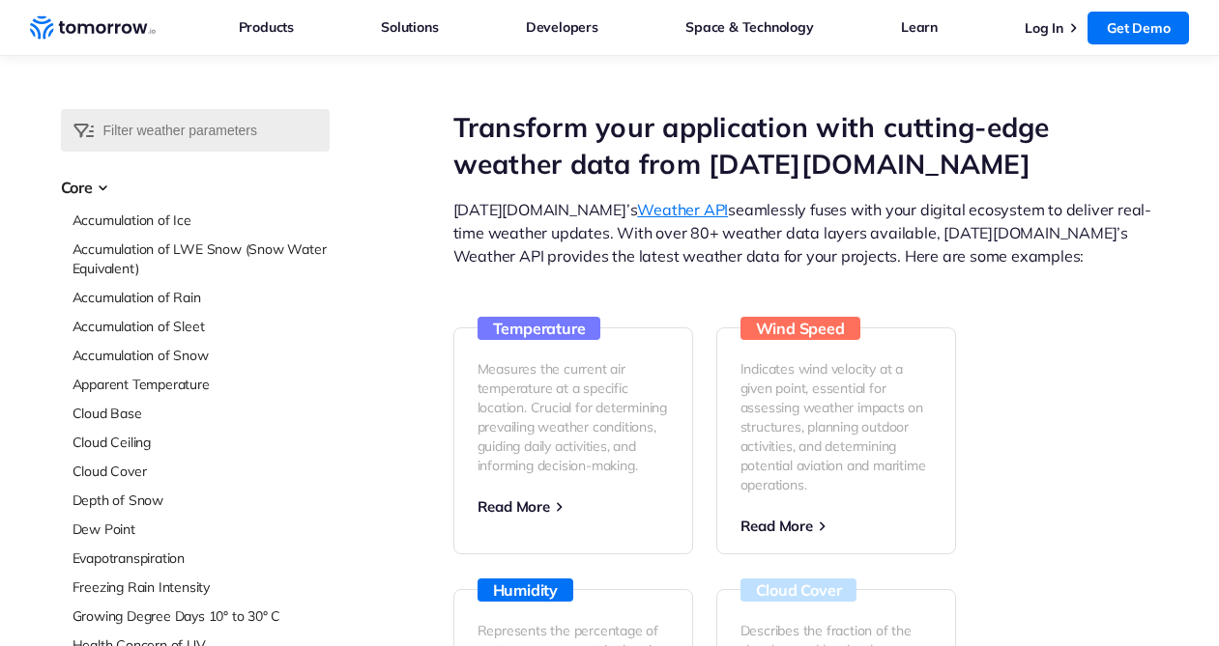  Describe the element at coordinates (201, 530) in the screenshot. I see `a: Dew Point` at that location.